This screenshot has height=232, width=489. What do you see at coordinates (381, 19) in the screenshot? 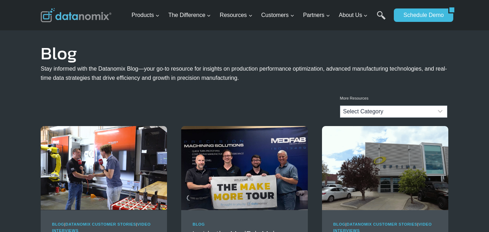
I see `a: Search` at bounding box center [381, 19].